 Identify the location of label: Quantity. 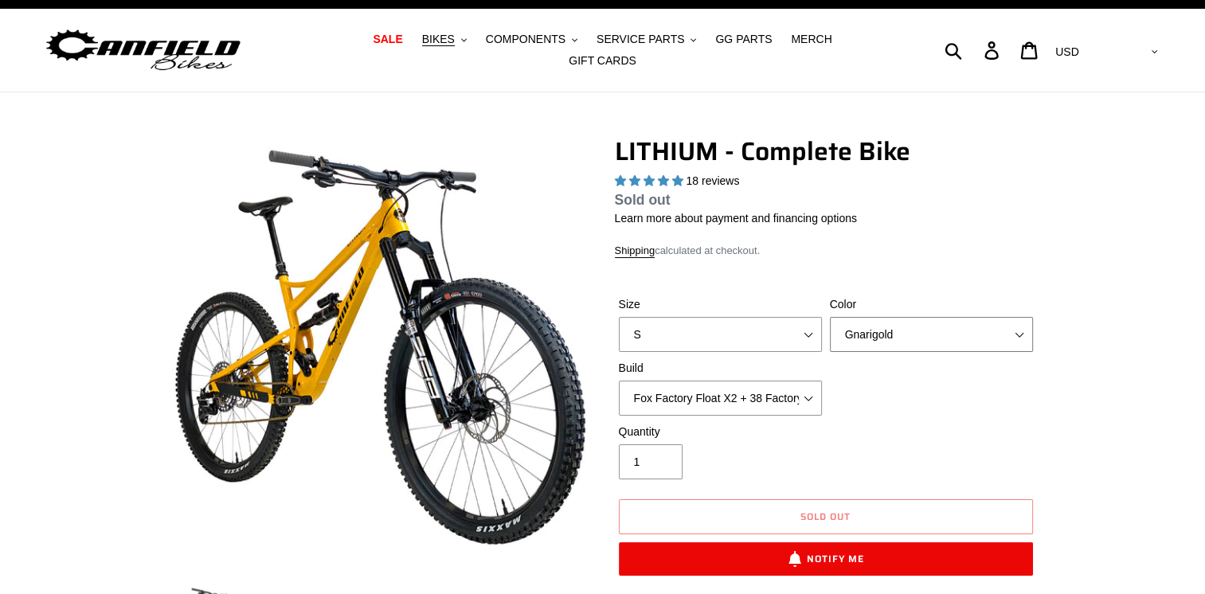
(720, 432).